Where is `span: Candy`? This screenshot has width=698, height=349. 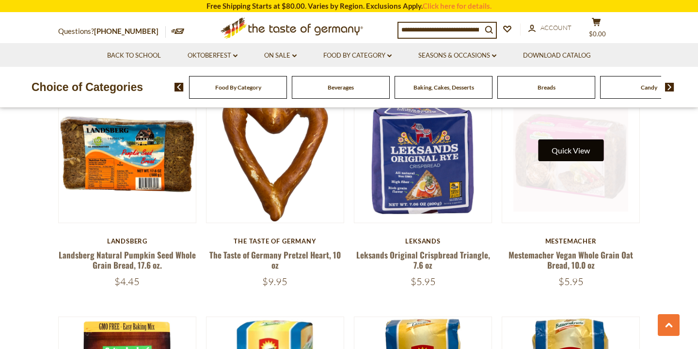
span: Candy is located at coordinates (649, 87).